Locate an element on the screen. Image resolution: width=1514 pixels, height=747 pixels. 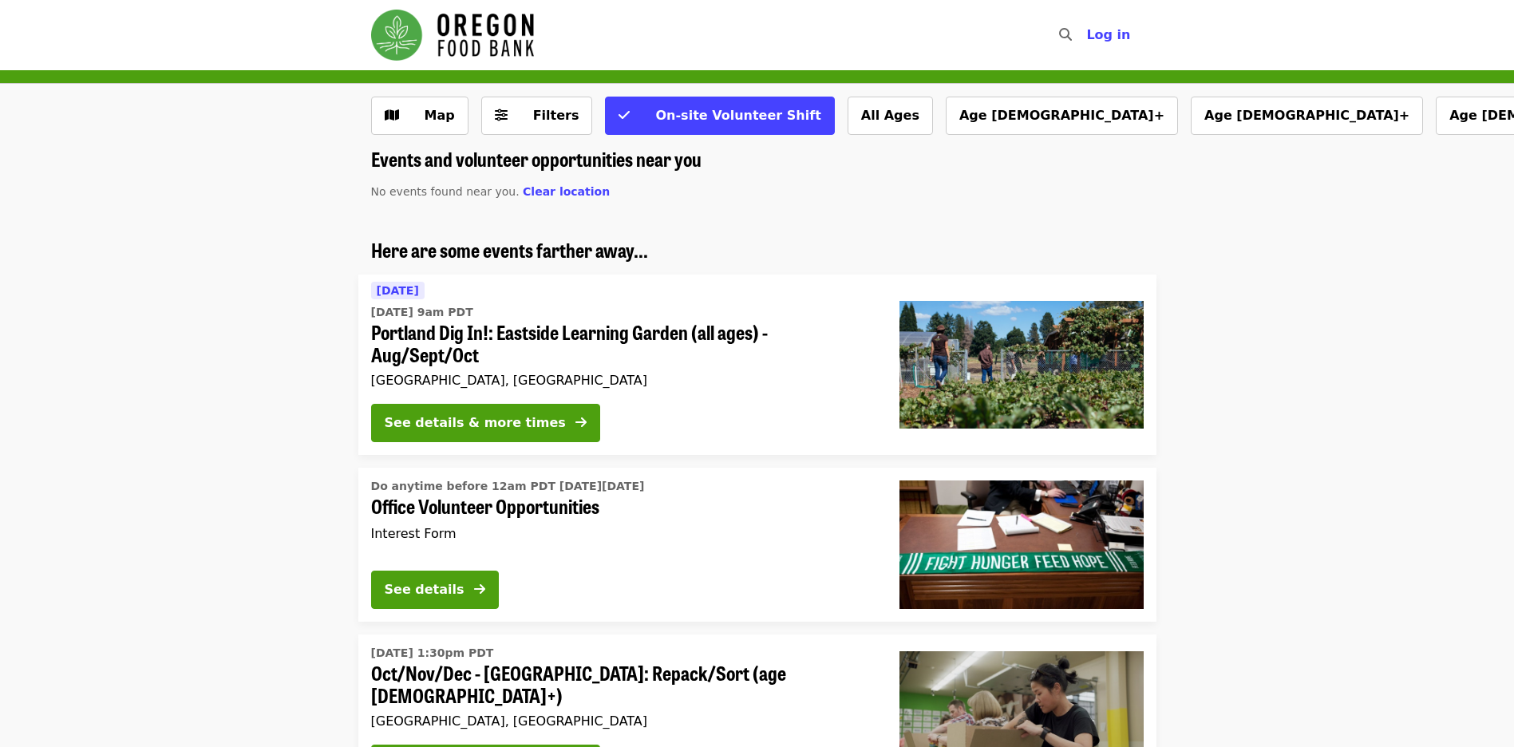
span: On-site Volunteer Shift is located at coordinates (738, 115).